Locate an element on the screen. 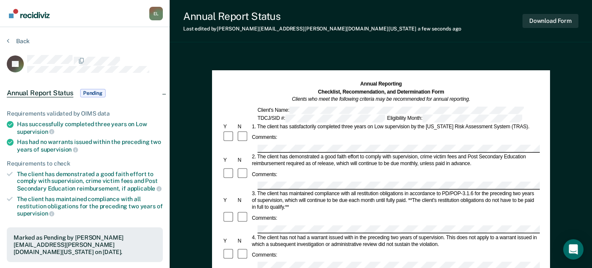 Image resolution: width=592 pixels, height=268 pixels. div: Requirements validated by OIMS data is located at coordinates (85, 114).